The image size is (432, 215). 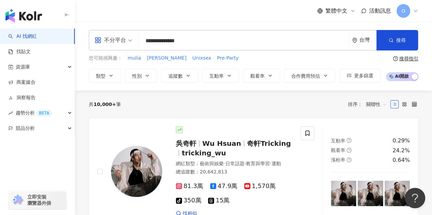 What do you see at coordinates (179, 76) in the screenshot?
I see `button: 追蹤數` at bounding box center [179, 76].